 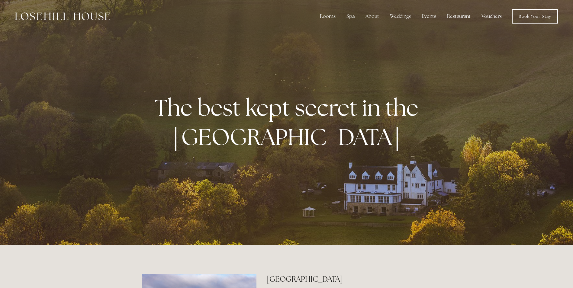 What do you see at coordinates (492, 16) in the screenshot?
I see `a: Vouchers` at bounding box center [492, 16].